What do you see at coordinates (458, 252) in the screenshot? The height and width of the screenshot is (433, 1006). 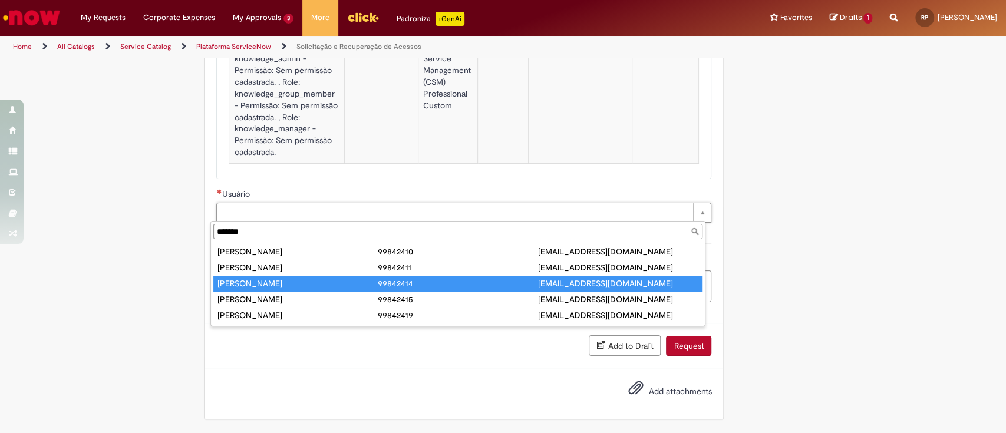 I see `div: 99842410` at bounding box center [458, 252].